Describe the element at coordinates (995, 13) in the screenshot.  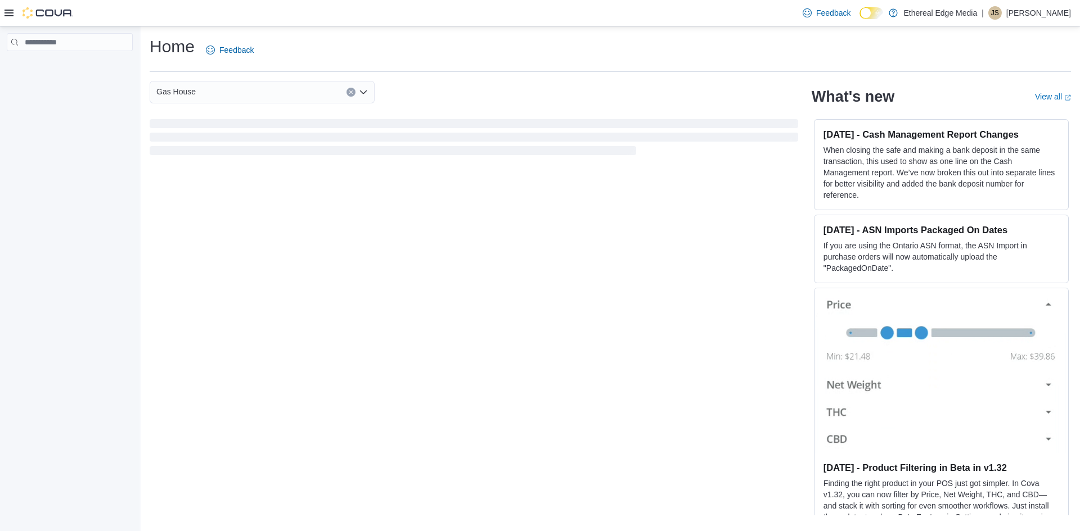
I see `span: JS` at that location.